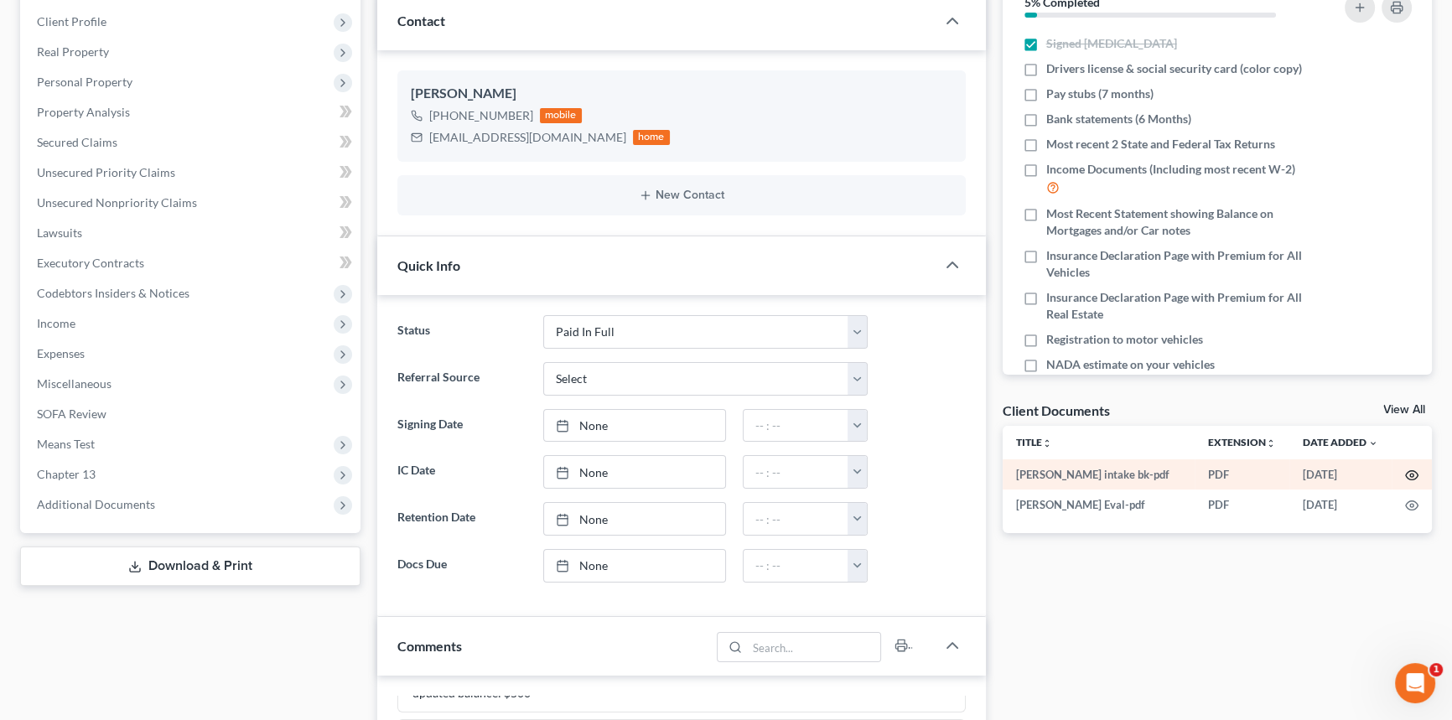  Describe the element at coordinates (1178, 264) in the screenshot. I see `span: Insurance Declaration Page with Premium for All Vehicles` at that location.